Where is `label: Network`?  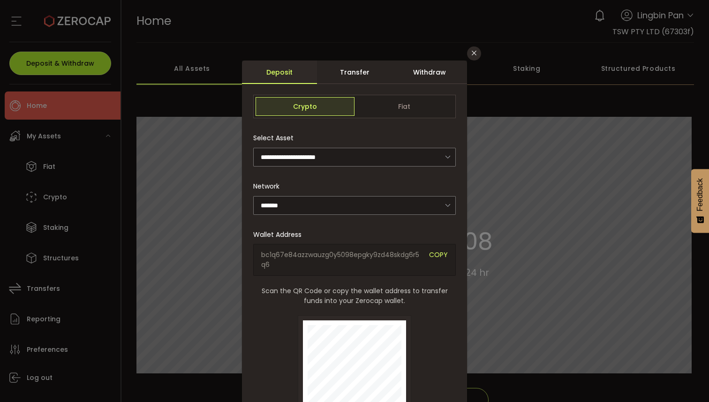 label: Network is located at coordinates (269, 186).